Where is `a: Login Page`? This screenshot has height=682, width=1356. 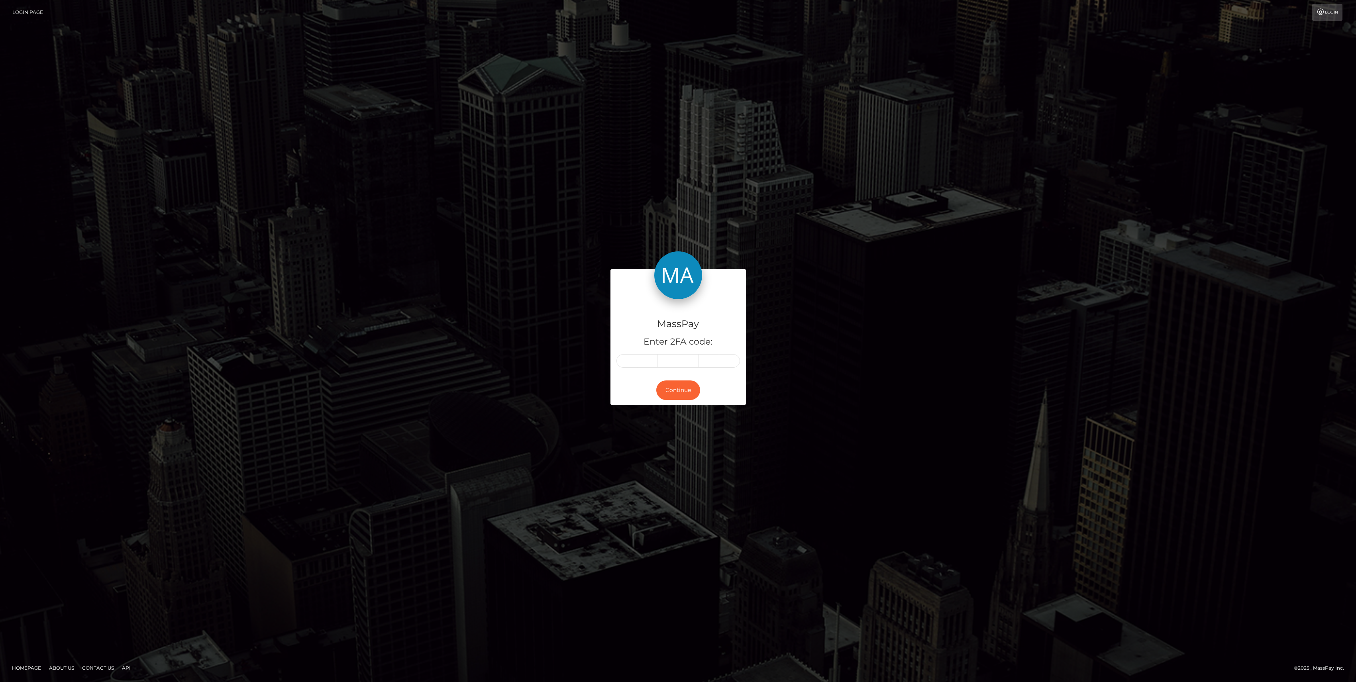
a: Login Page is located at coordinates (27, 12).